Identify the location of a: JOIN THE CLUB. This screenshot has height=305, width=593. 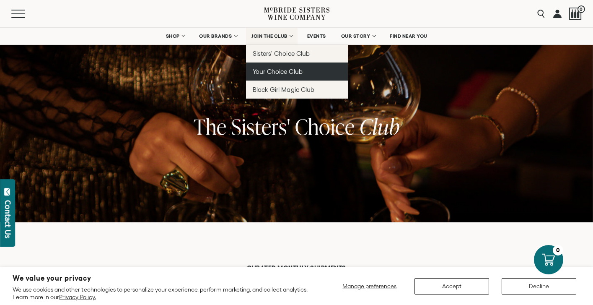
(271, 36).